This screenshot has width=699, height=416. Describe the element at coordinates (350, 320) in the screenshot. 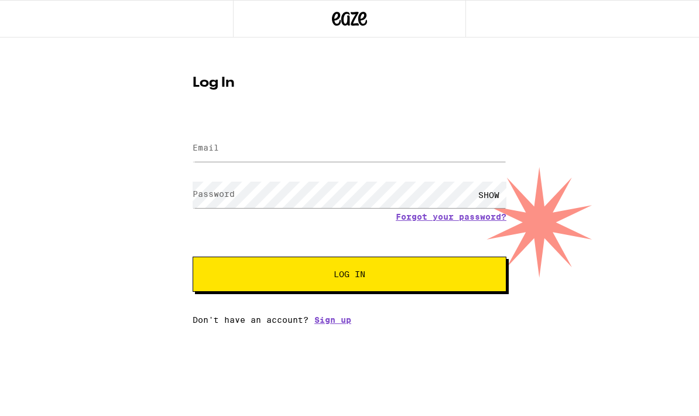

I see `div: Don't have an account?` at that location.